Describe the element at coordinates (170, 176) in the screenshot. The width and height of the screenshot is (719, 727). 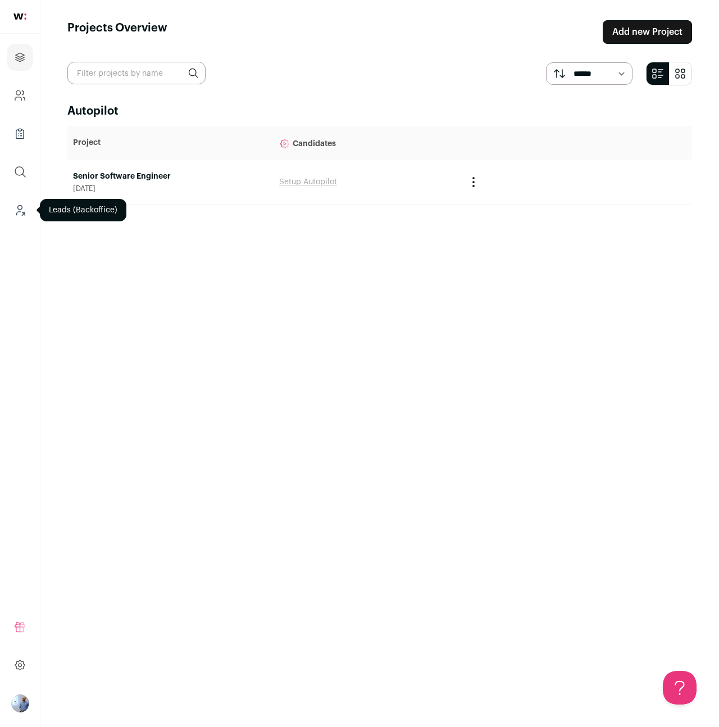
I see `a: Senior Software Engineer` at that location.